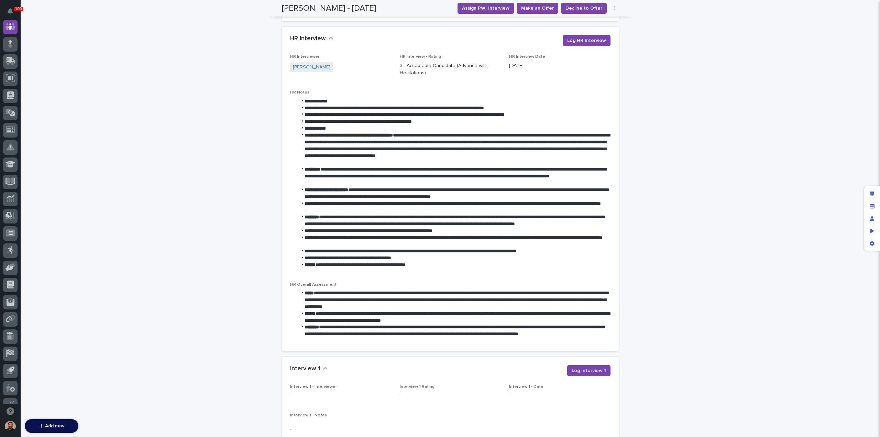 This screenshot has height=437, width=880. What do you see at coordinates (486, 8) in the screenshot?
I see `span: Assign PWI Interview` at bounding box center [486, 8].